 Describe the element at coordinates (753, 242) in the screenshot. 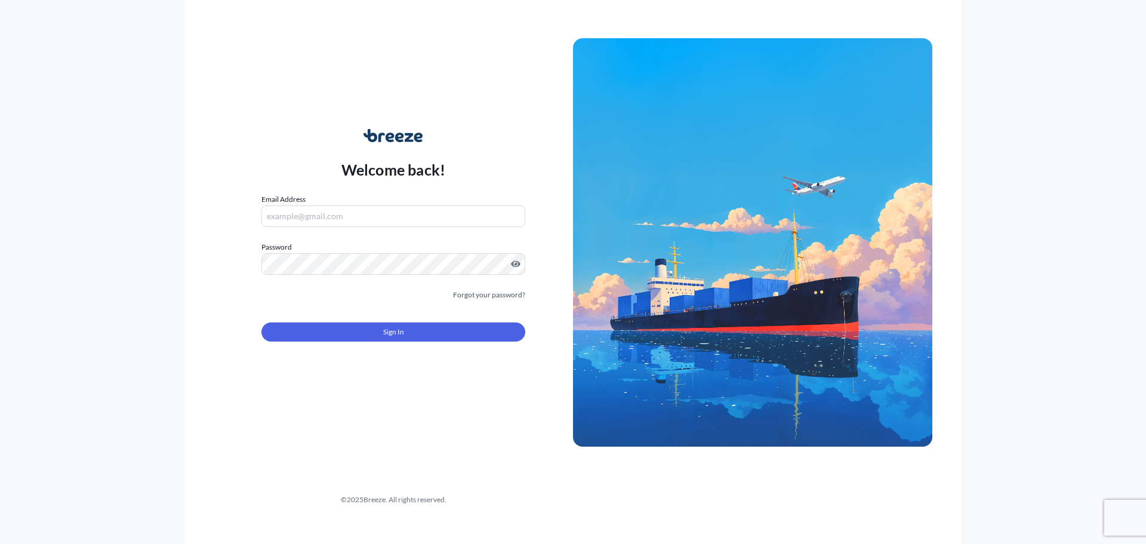

I see `img: Ship illustration` at that location.